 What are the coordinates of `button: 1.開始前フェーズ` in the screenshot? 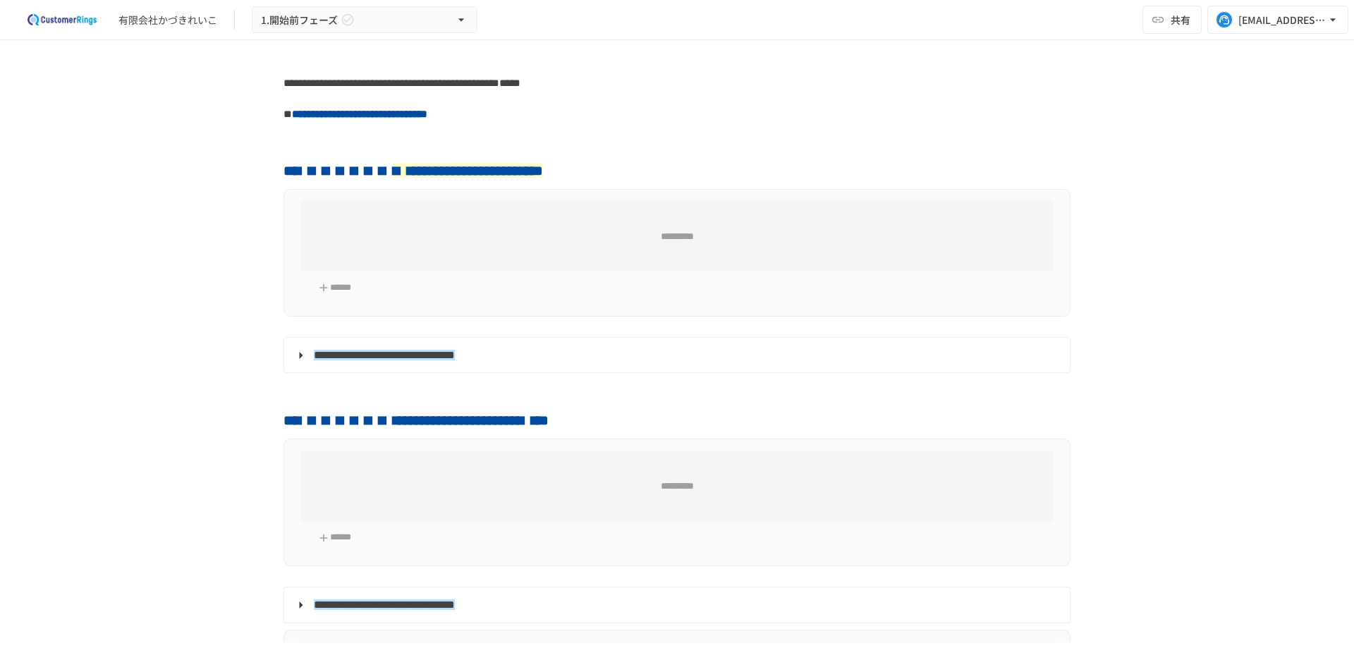 It's located at (365, 20).